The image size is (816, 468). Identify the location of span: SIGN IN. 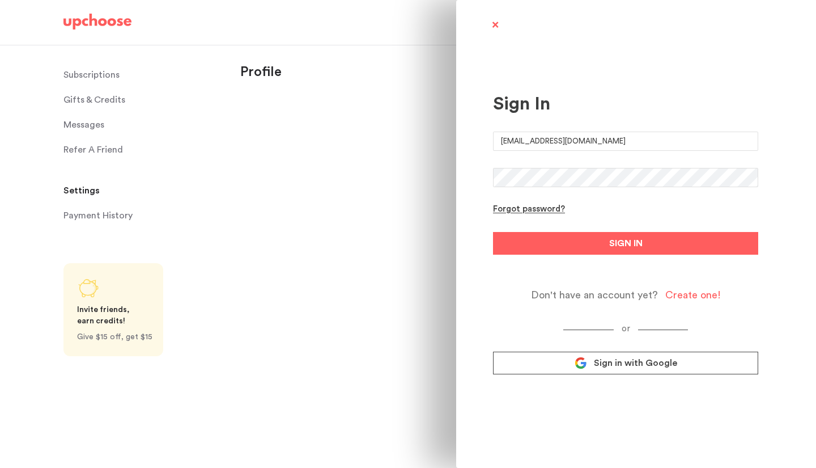
(626, 243).